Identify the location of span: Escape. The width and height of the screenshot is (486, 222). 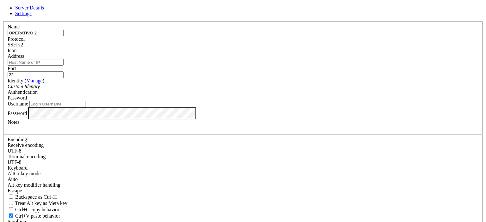
(15, 191).